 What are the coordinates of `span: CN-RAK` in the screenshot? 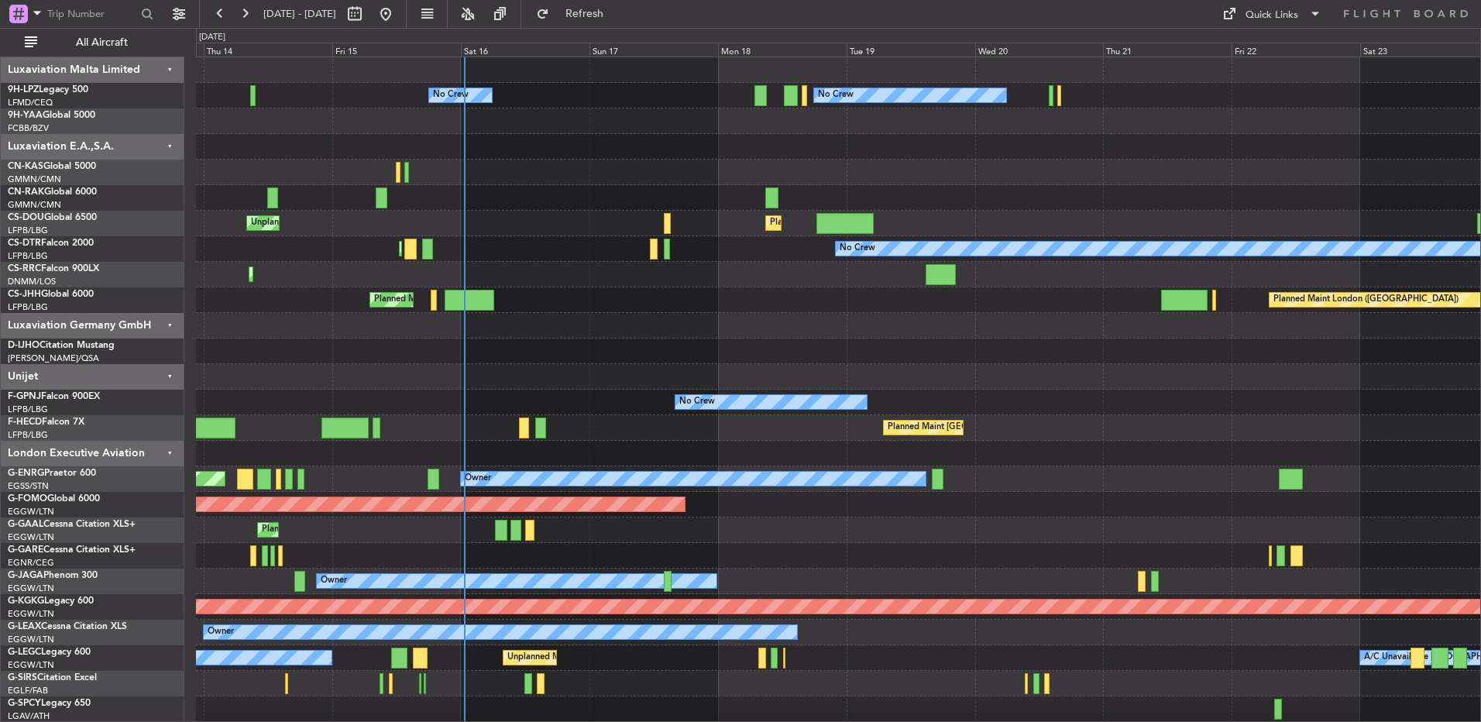 It's located at (26, 192).